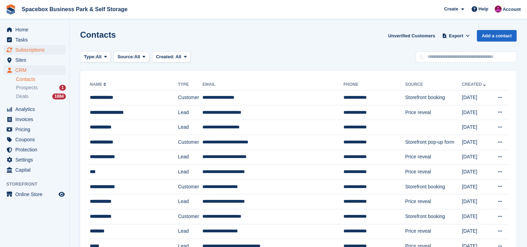 The image size is (527, 247). Describe the element at coordinates (273, 85) in the screenshot. I see `th: Email` at that location.